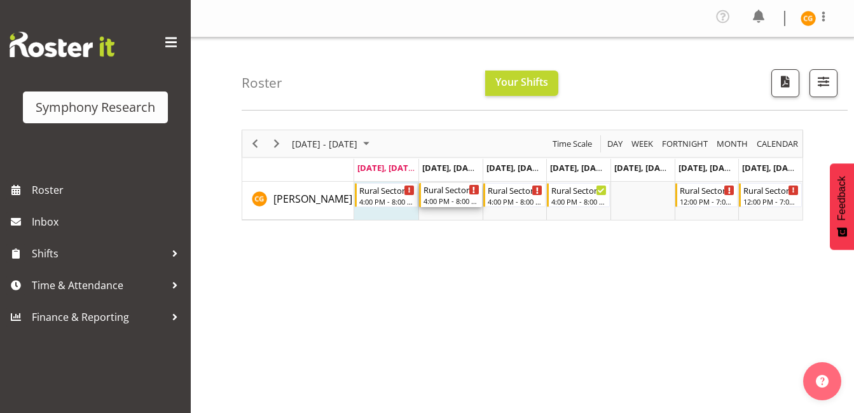  What do you see at coordinates (615, 144) in the screenshot?
I see `button: Timeline Day` at bounding box center [615, 144].